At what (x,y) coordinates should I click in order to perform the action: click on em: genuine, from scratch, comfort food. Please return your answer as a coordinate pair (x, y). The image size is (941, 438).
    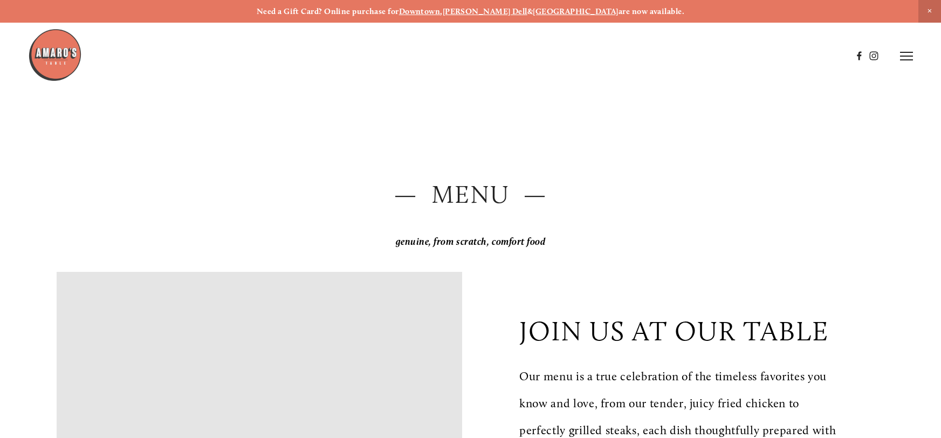
    Looking at the image, I should click on (471, 242).